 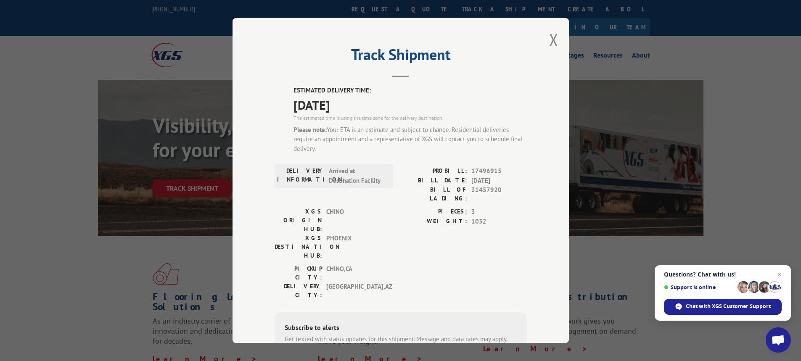 I want to click on h2: Track Shipment, so click(x=401, y=57).